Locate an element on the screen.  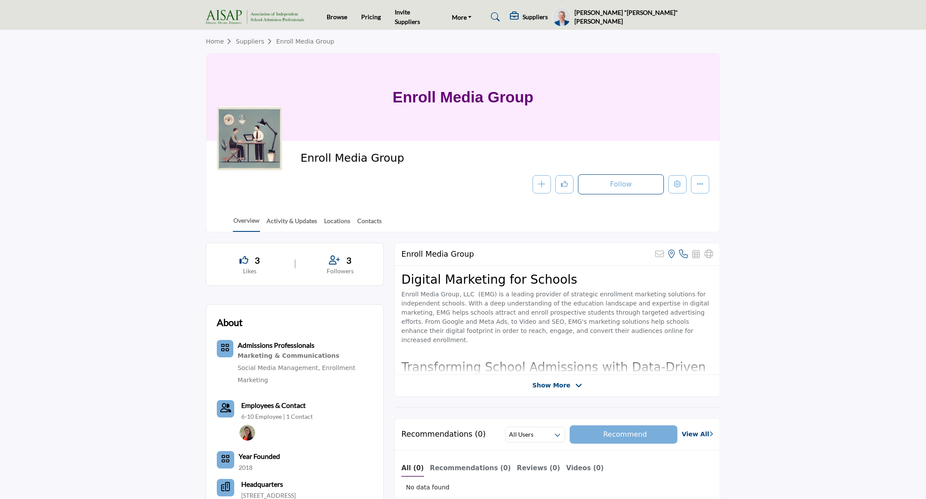
button: More details is located at coordinates (700, 184).